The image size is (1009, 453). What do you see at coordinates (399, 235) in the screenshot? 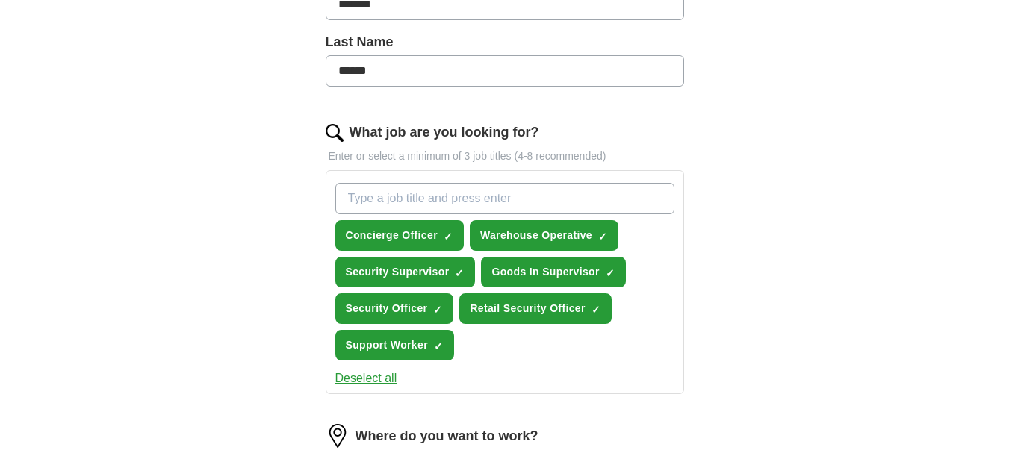
I see `button: Concierge Officer✓` at bounding box center [399, 235].